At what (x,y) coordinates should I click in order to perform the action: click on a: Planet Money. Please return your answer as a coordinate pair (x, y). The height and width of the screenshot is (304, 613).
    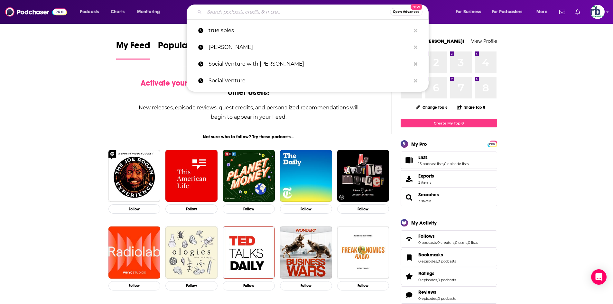
    Looking at the image, I should click on (249, 176).